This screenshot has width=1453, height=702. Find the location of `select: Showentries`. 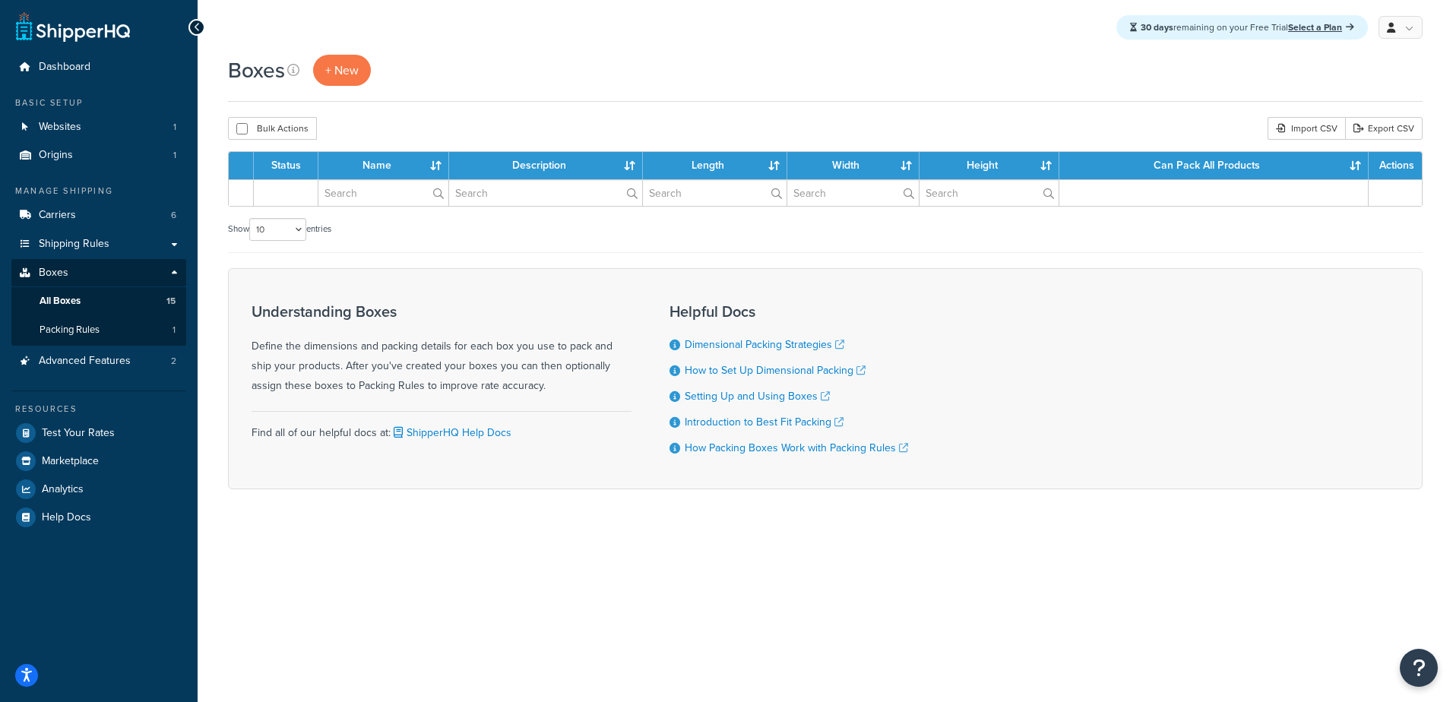

select: Showentries is located at coordinates (277, 229).